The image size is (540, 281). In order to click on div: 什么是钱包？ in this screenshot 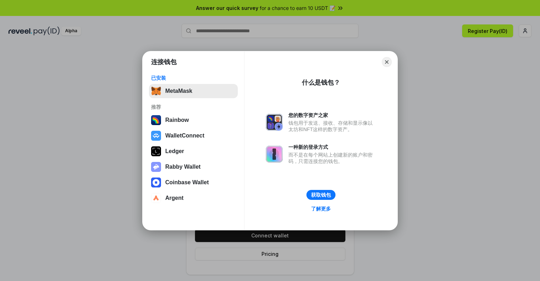, I will do `click(321, 82)`.